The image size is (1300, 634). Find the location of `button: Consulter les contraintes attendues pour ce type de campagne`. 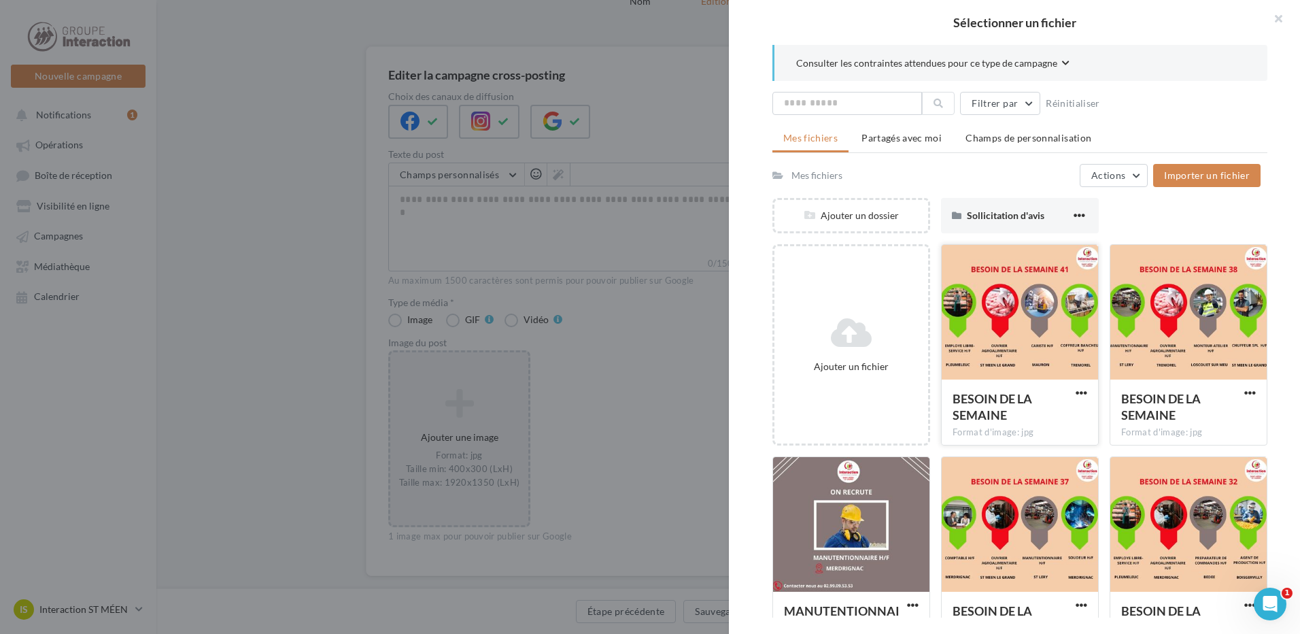

button: Consulter les contraintes attendues pour ce type de campagne is located at coordinates (933, 64).